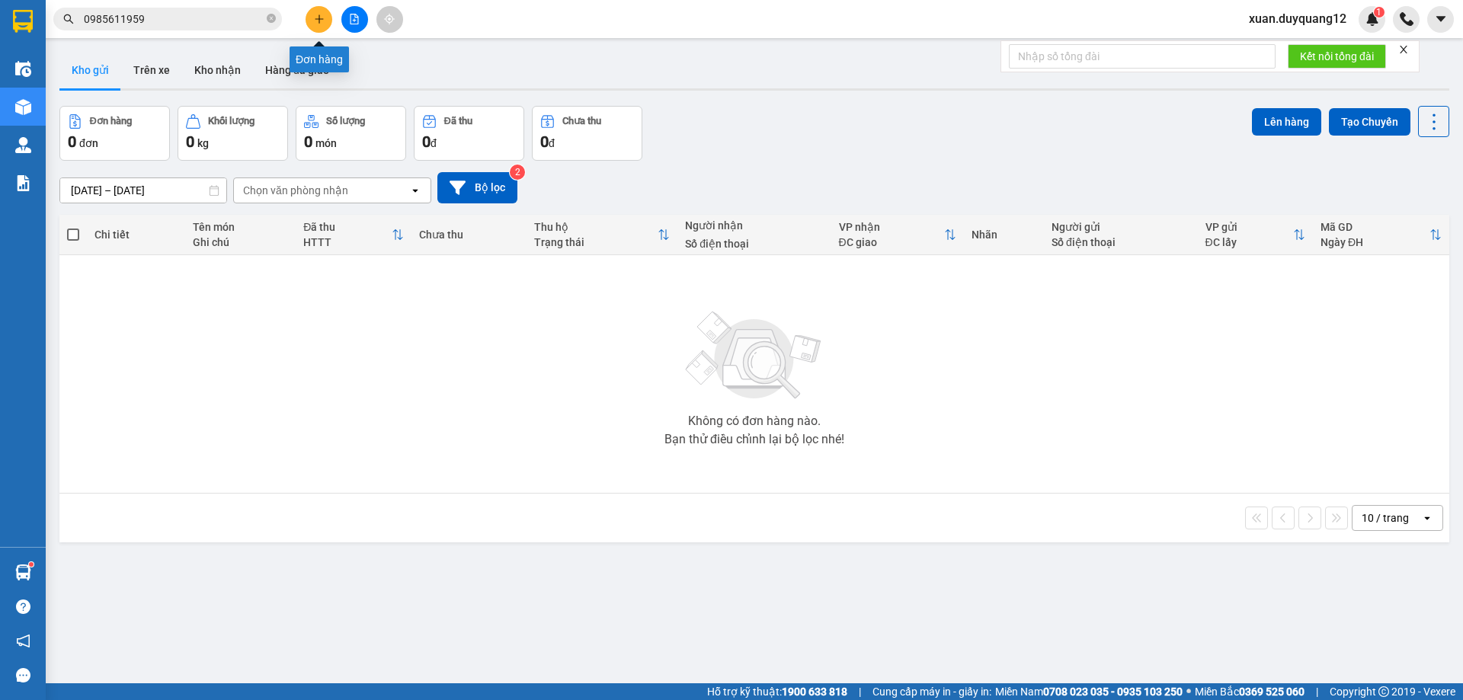 The height and width of the screenshot is (700, 1463). What do you see at coordinates (754, 356) in the screenshot?
I see `img: svg+xml;base64,PHN2ZyBjbGFzcz0ibGlzdC1wbHVnX19zdmciIHhtbG5zPSJodHRwOi8vd3d3LnczLm9yZy8yMDAwL3N2Zy...` at bounding box center [754, 356].